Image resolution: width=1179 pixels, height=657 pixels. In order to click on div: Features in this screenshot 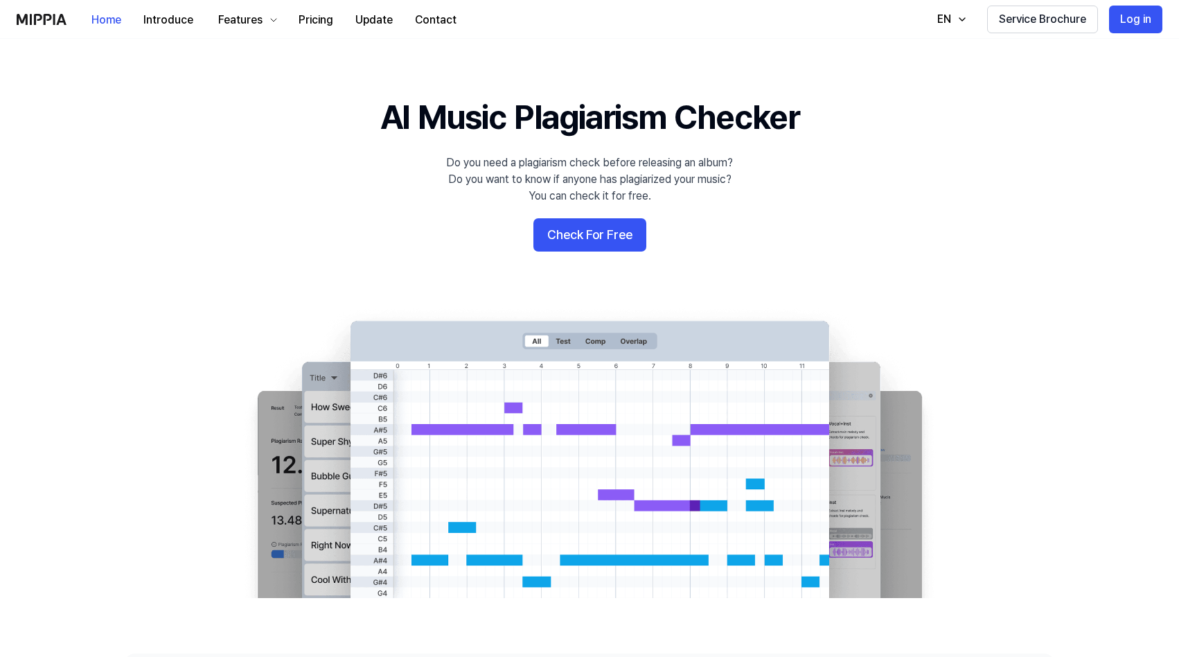, I will do `click(240, 20)`.